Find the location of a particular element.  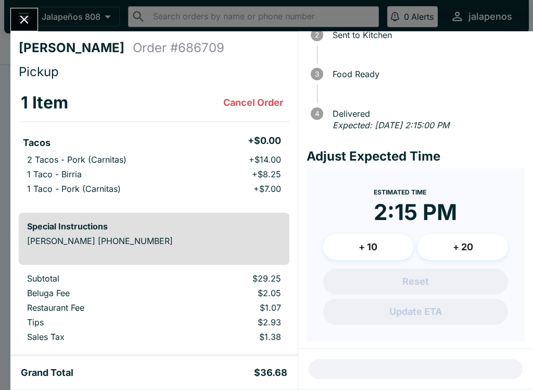

p: $29.25 is located at coordinates (230, 278).